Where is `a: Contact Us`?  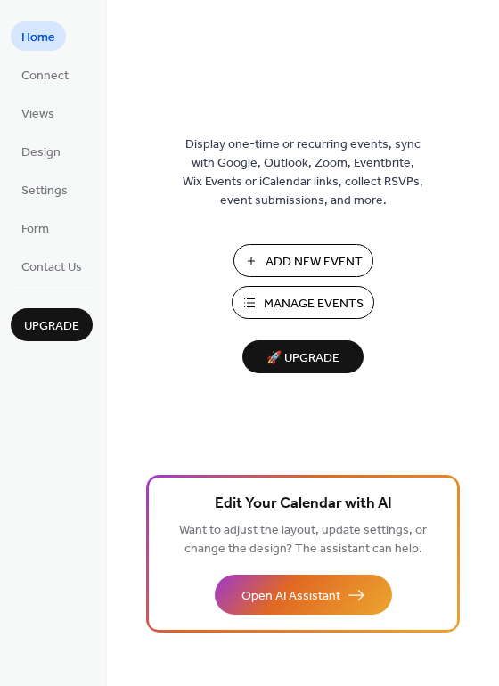
a: Contact Us is located at coordinates (52, 265).